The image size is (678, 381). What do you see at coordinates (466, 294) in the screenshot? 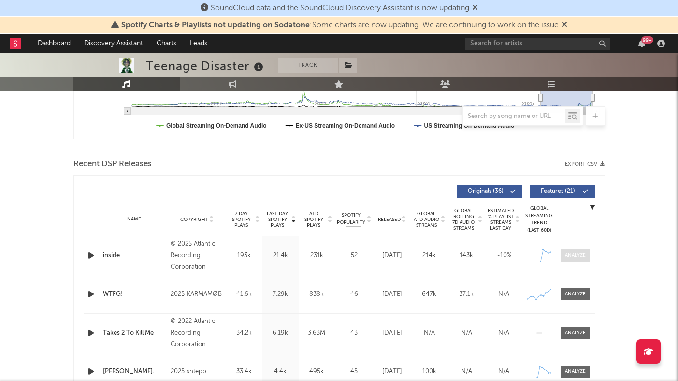
I see `div: 37.1k` at bounding box center [466, 294].